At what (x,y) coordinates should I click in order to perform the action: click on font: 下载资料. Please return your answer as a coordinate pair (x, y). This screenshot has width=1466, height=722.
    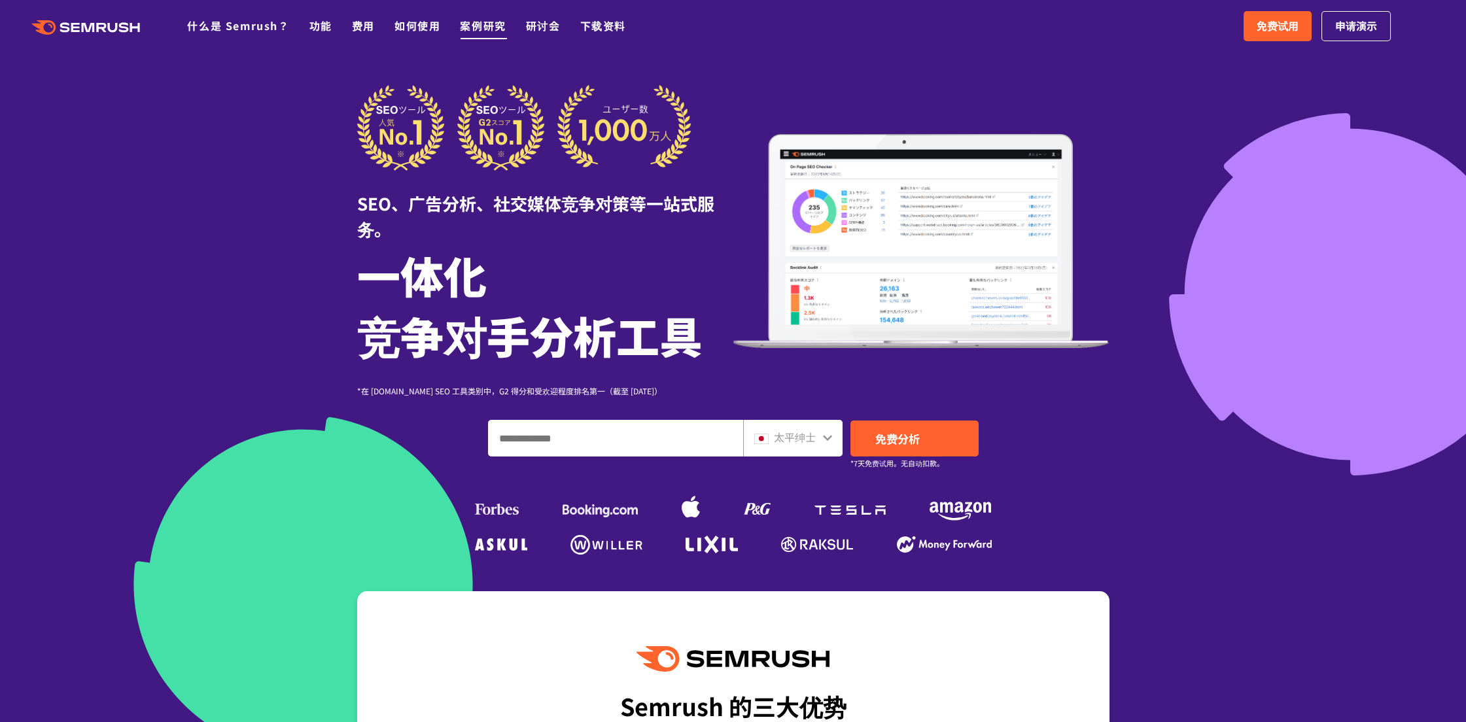
    Looking at the image, I should click on (603, 26).